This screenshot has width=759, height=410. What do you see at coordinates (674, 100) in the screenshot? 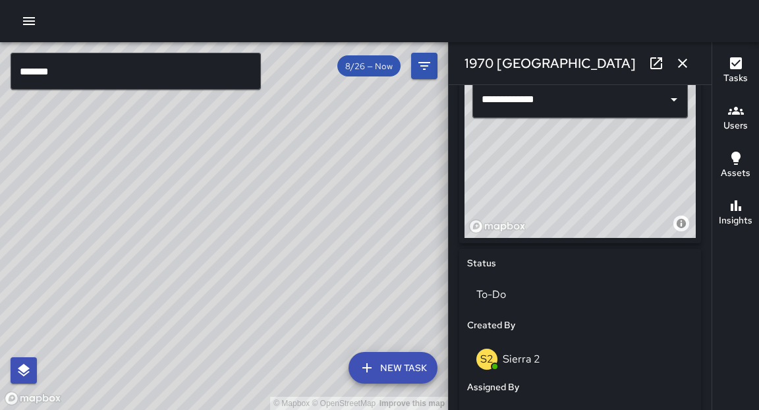
I see `button: Open` at bounding box center [674, 100].